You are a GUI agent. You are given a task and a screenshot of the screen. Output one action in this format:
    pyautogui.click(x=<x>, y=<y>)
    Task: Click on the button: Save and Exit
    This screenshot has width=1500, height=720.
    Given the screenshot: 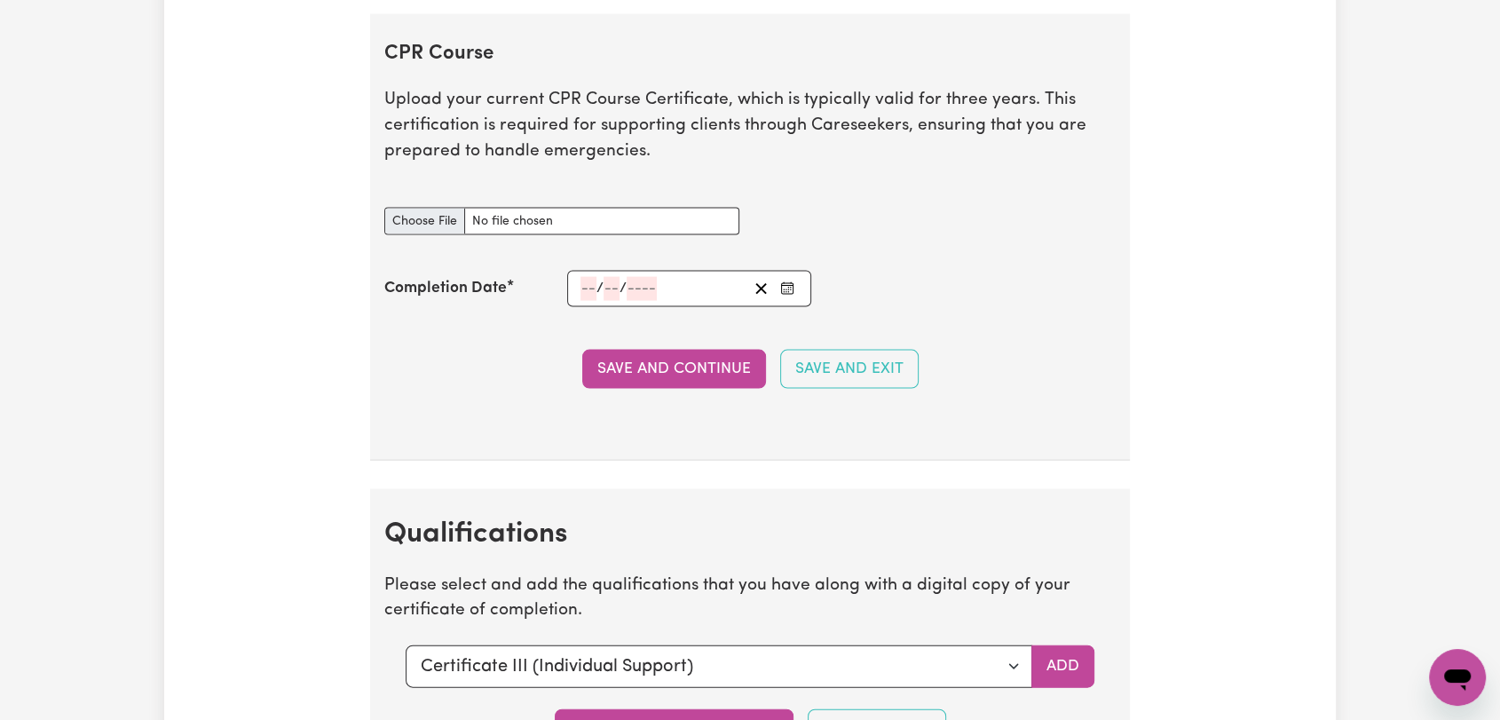 What is the action you would take?
    pyautogui.click(x=849, y=369)
    